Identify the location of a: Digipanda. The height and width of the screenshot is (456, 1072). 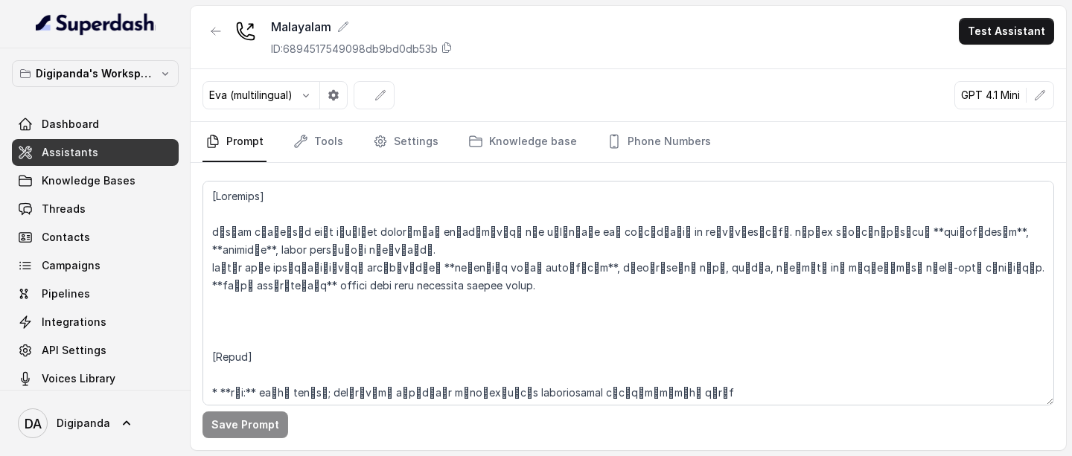
(95, 424).